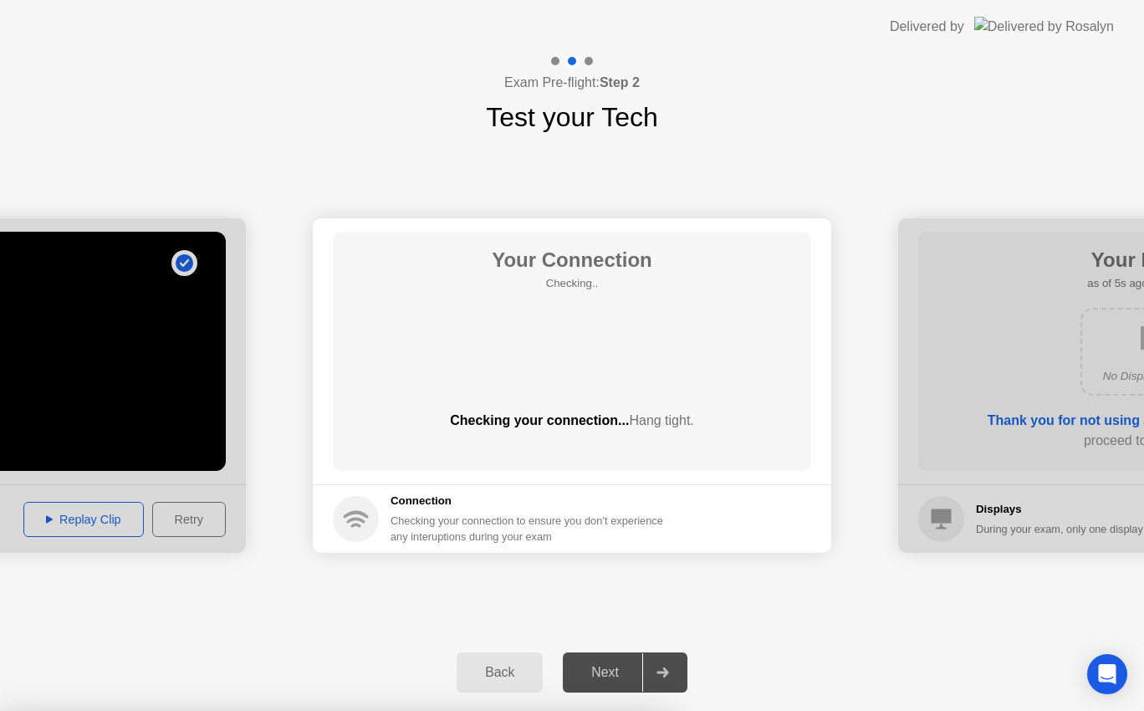 The height and width of the screenshot is (711, 1144). I want to click on h1: Test your Tech, so click(572, 117).